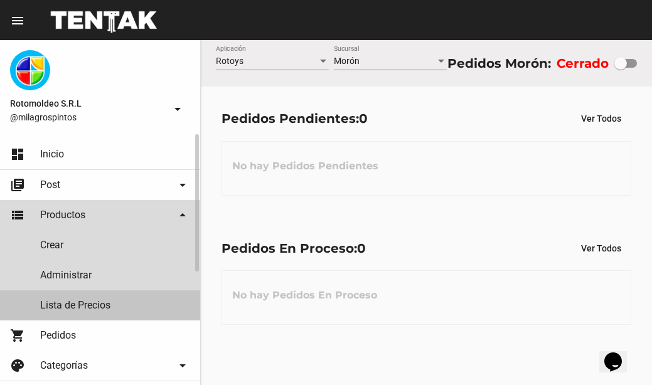 The width and height of the screenshot is (652, 385). What do you see at coordinates (18, 336) in the screenshot?
I see `mat-icon: shopping_cart` at bounding box center [18, 336].